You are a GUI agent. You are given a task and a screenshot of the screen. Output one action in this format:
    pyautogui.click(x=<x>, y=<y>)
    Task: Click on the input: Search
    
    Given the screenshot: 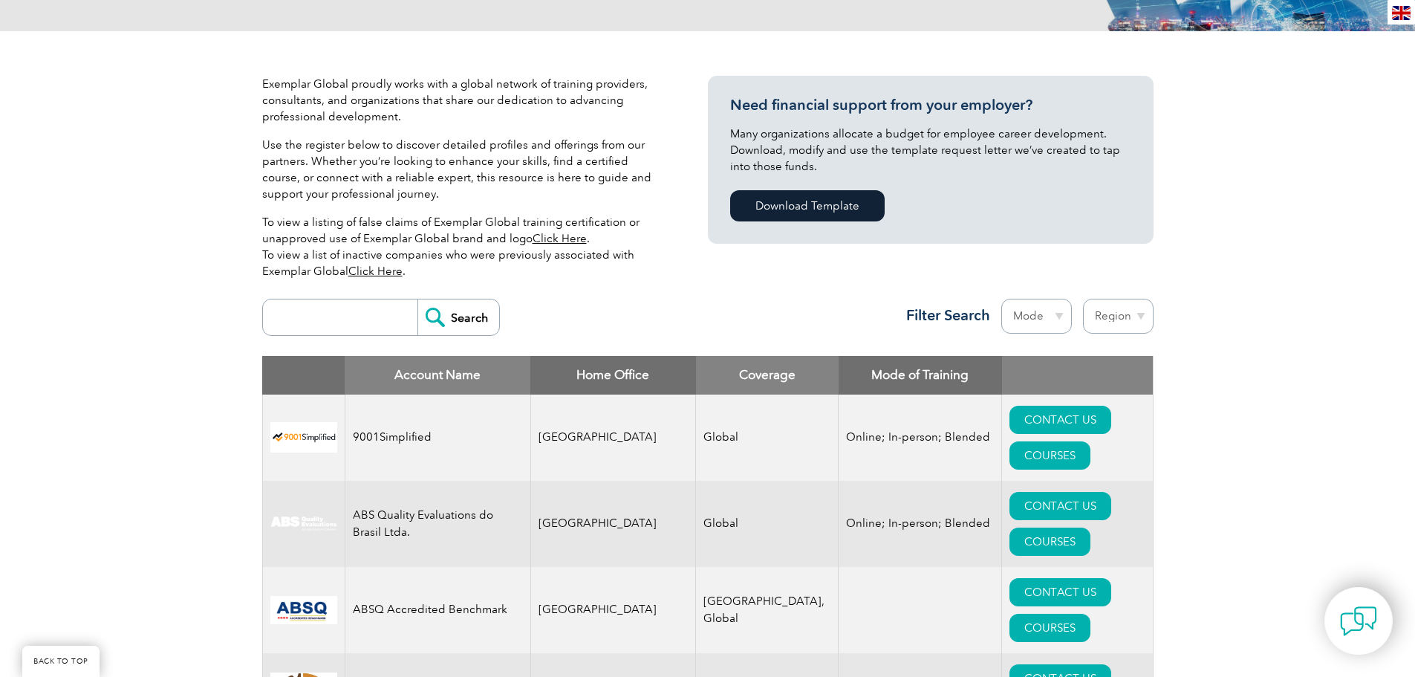 What is the action you would take?
    pyautogui.click(x=458, y=317)
    